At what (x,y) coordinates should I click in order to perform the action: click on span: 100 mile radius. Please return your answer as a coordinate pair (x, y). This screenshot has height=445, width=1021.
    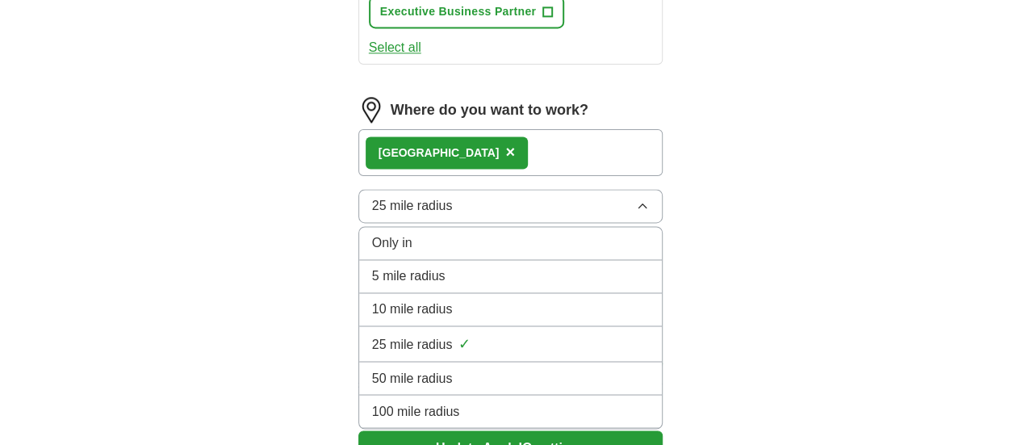
    Looking at the image, I should click on (416, 411).